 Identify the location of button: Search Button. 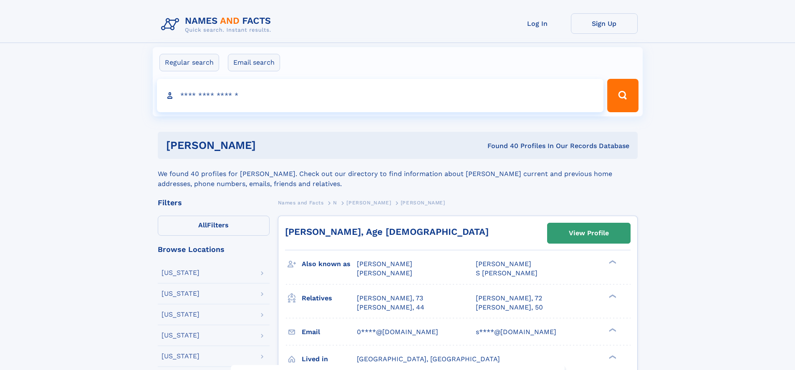
(623, 96).